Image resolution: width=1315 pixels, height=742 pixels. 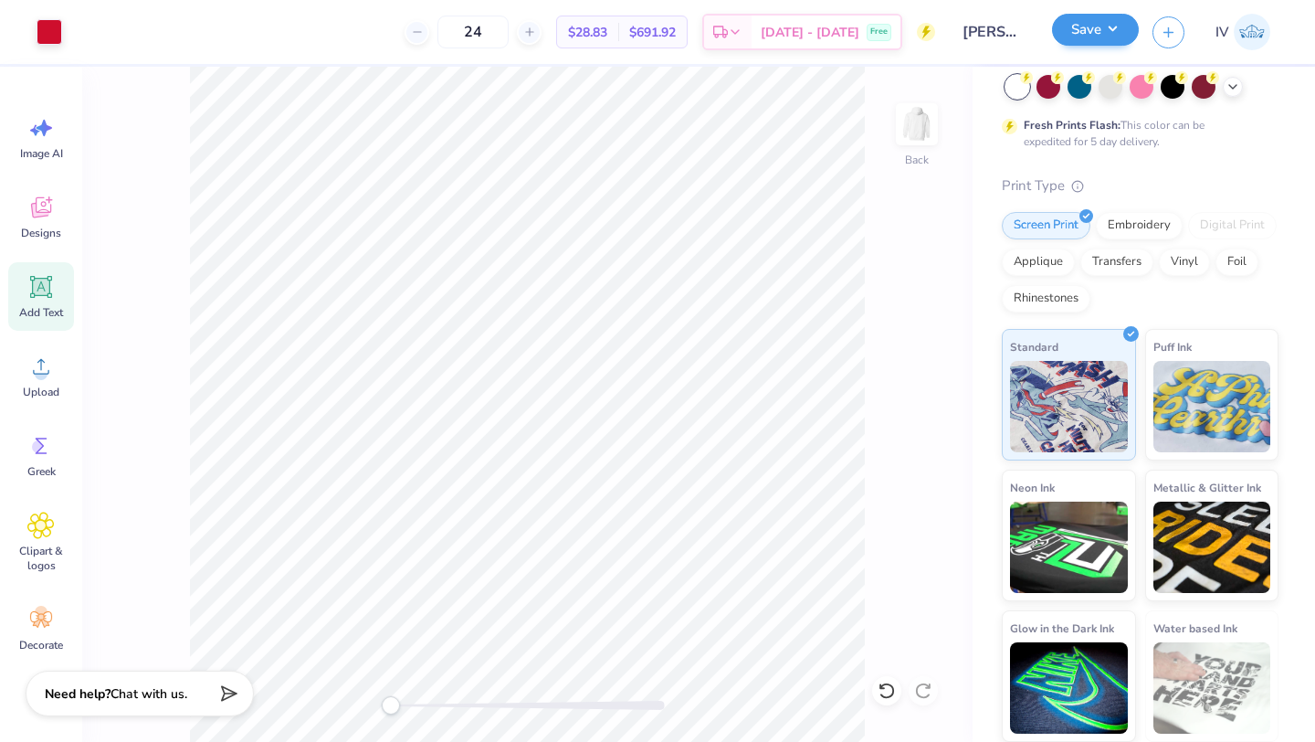 What do you see at coordinates (1195, 627) in the screenshot?
I see `span: Water based Ink` at bounding box center [1195, 627].